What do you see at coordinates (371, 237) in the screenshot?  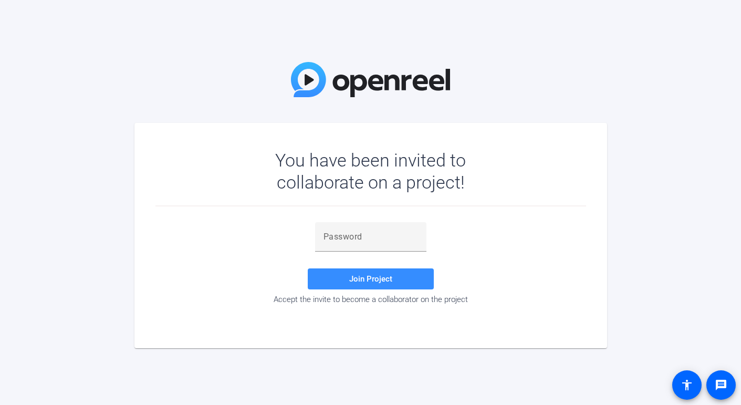 I see `input: Password` at bounding box center [371, 237].